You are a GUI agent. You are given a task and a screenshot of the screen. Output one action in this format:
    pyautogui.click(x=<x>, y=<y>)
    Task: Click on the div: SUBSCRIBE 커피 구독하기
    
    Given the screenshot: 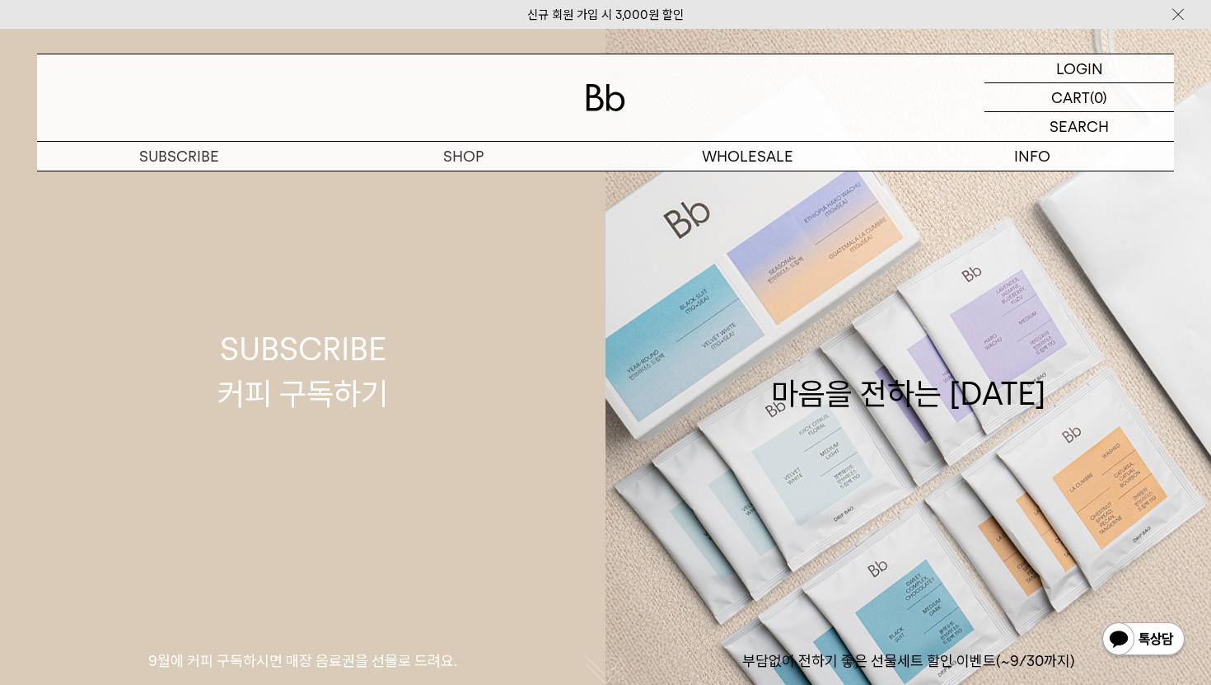 What is the action you would take?
    pyautogui.click(x=302, y=371)
    